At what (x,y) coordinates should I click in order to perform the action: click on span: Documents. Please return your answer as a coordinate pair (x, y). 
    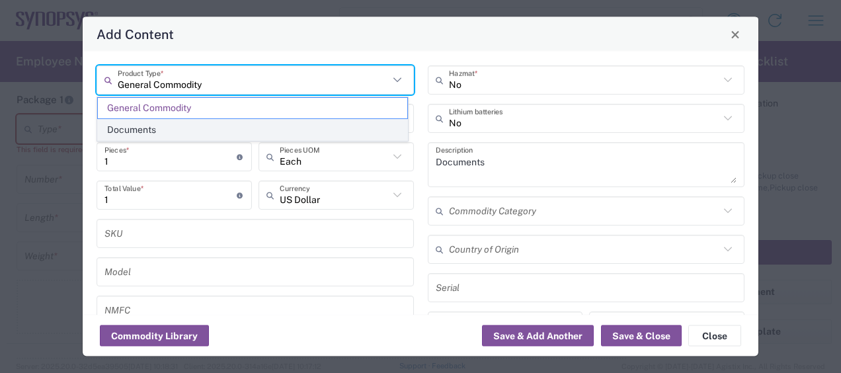
    Looking at the image, I should click on (253, 130).